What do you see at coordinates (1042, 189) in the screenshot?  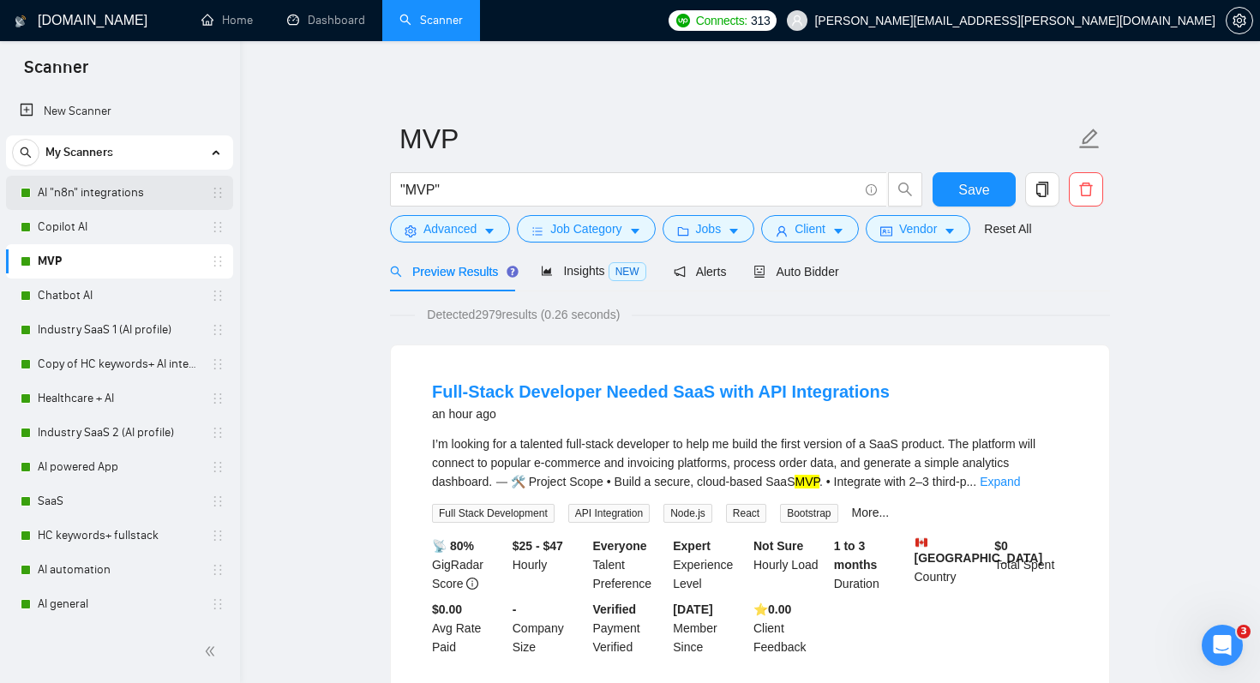 I see `span: copy` at bounding box center [1042, 189].